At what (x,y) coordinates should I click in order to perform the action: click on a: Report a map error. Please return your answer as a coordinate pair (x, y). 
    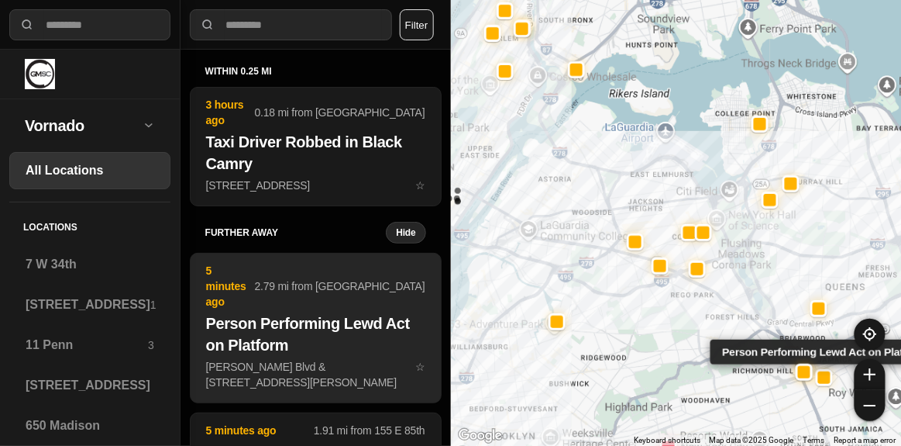
    Looking at the image, I should click on (866, 439).